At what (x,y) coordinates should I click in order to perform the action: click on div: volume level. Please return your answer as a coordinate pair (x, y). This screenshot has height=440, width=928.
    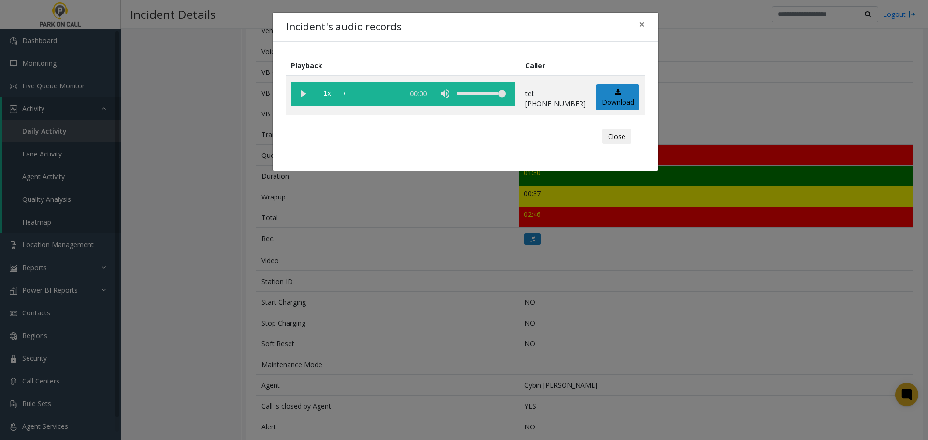
    Looking at the image, I should click on (481, 94).